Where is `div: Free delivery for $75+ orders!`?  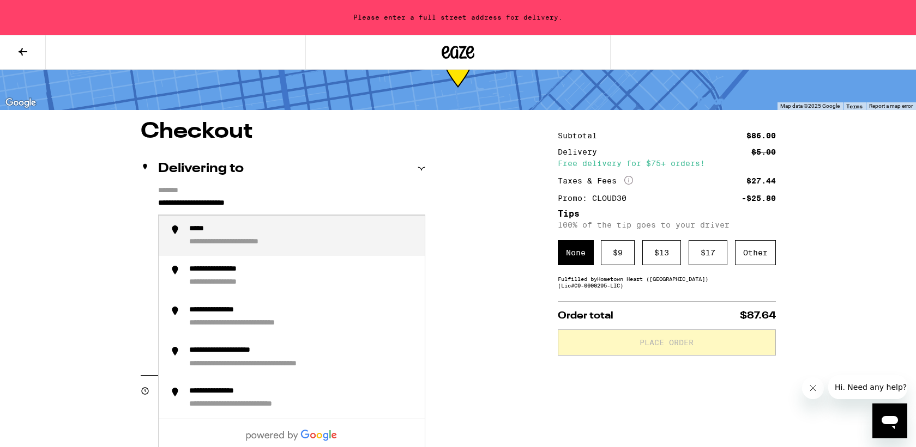
div: Free delivery for $75+ orders! is located at coordinates (667, 163).